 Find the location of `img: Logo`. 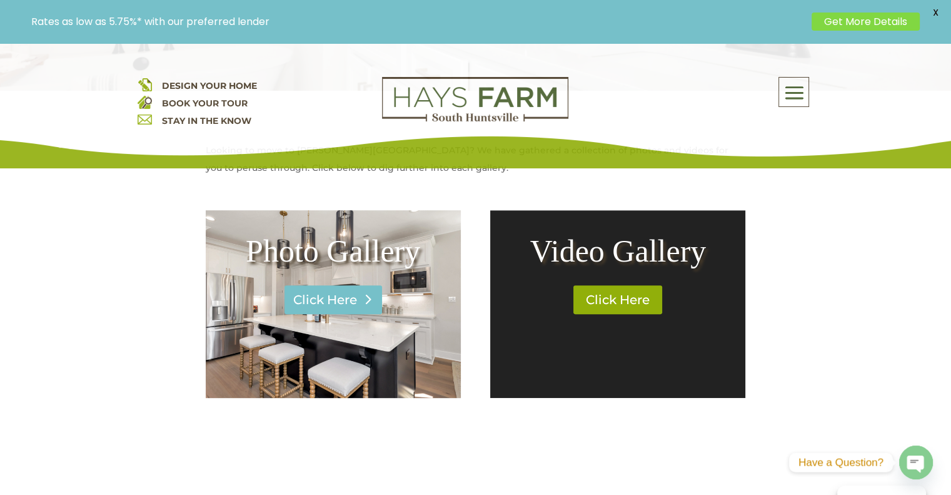

img: Logo is located at coordinates (475, 99).